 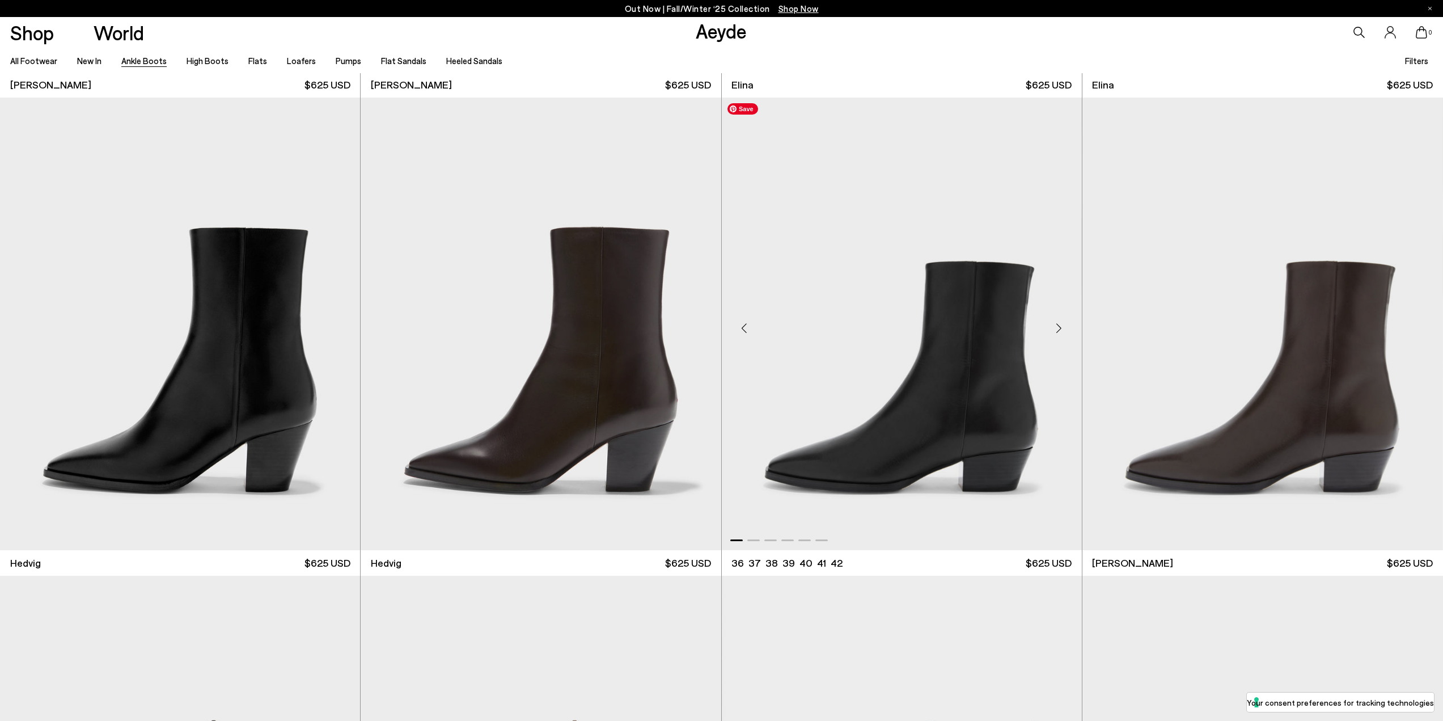 What do you see at coordinates (208, 61) in the screenshot?
I see `a: High Boots` at bounding box center [208, 61].